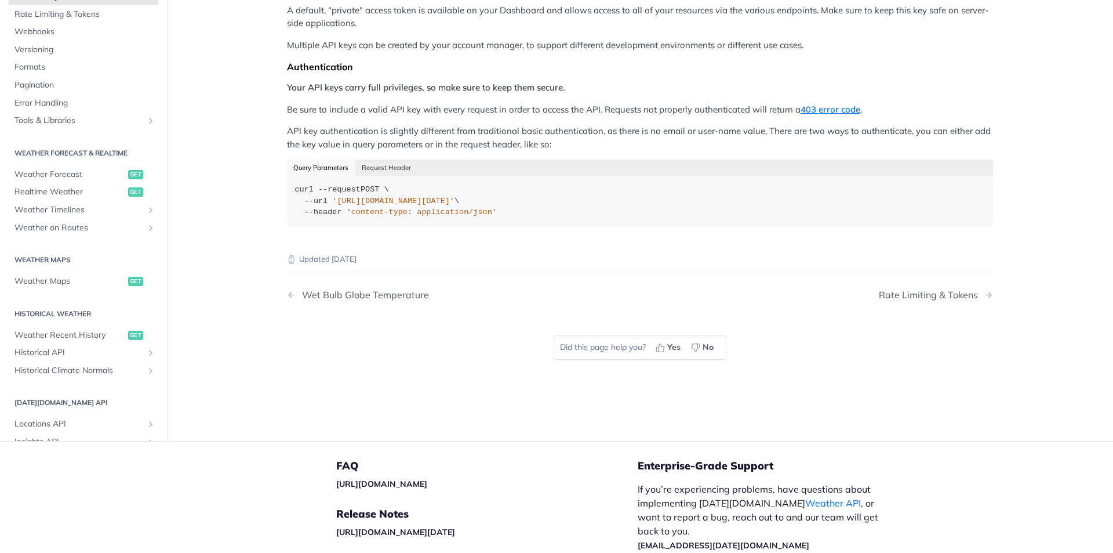 This screenshot has height=553, width=1113. Describe the element at coordinates (83, 50) in the screenshot. I see `a: Versioning` at that location.